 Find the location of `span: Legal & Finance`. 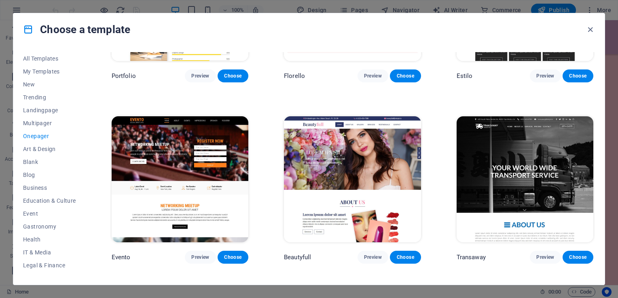

span: Legal & Finance is located at coordinates (49, 266).